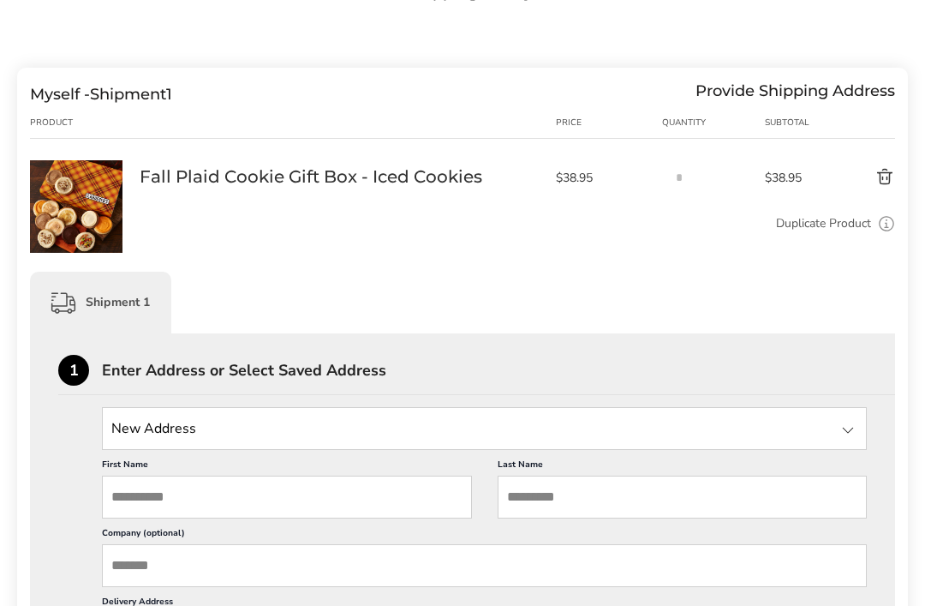  I want to click on input: Last Name, so click(683, 497).